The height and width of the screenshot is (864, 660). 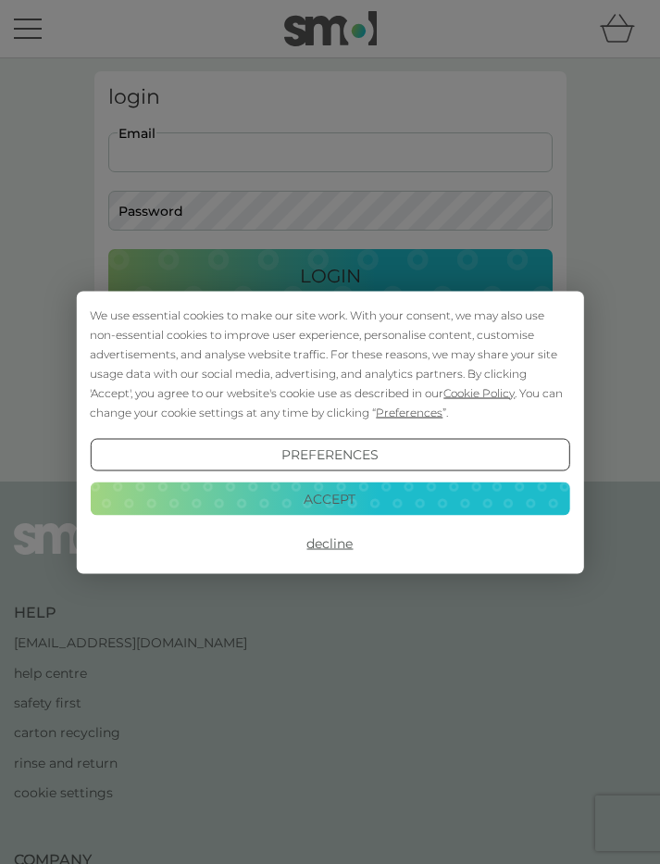 I want to click on div: We use essential cookies to make our site work. With your consent, we may also use non-essential ..., so click(x=330, y=363).